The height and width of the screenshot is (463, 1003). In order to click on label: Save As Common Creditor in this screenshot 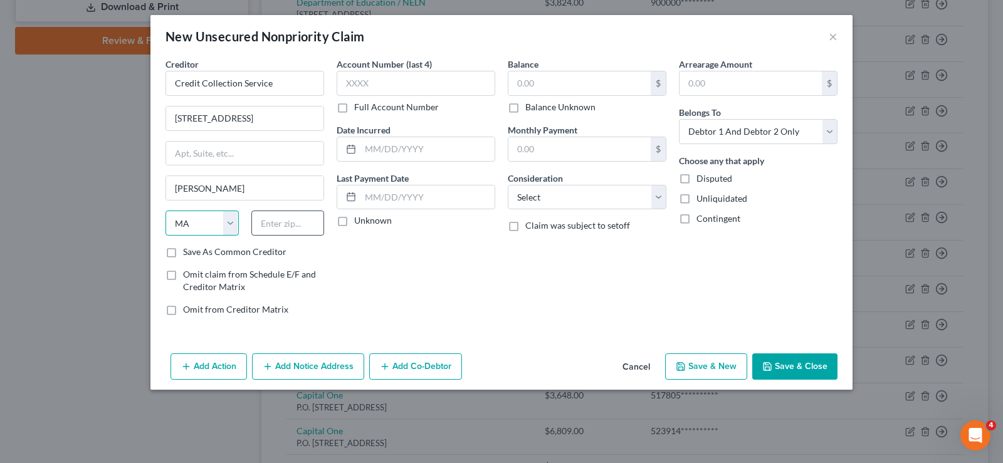, I will do `click(234, 252)`.